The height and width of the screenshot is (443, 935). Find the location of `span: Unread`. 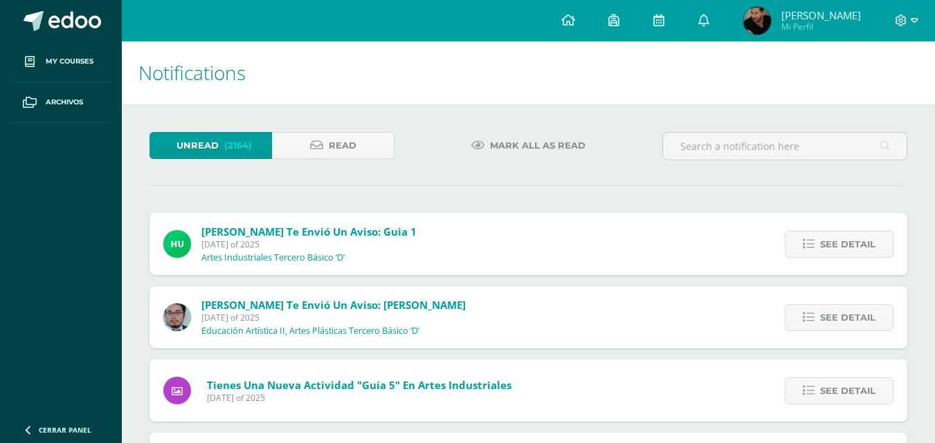

span: Unread is located at coordinates (197, 145).